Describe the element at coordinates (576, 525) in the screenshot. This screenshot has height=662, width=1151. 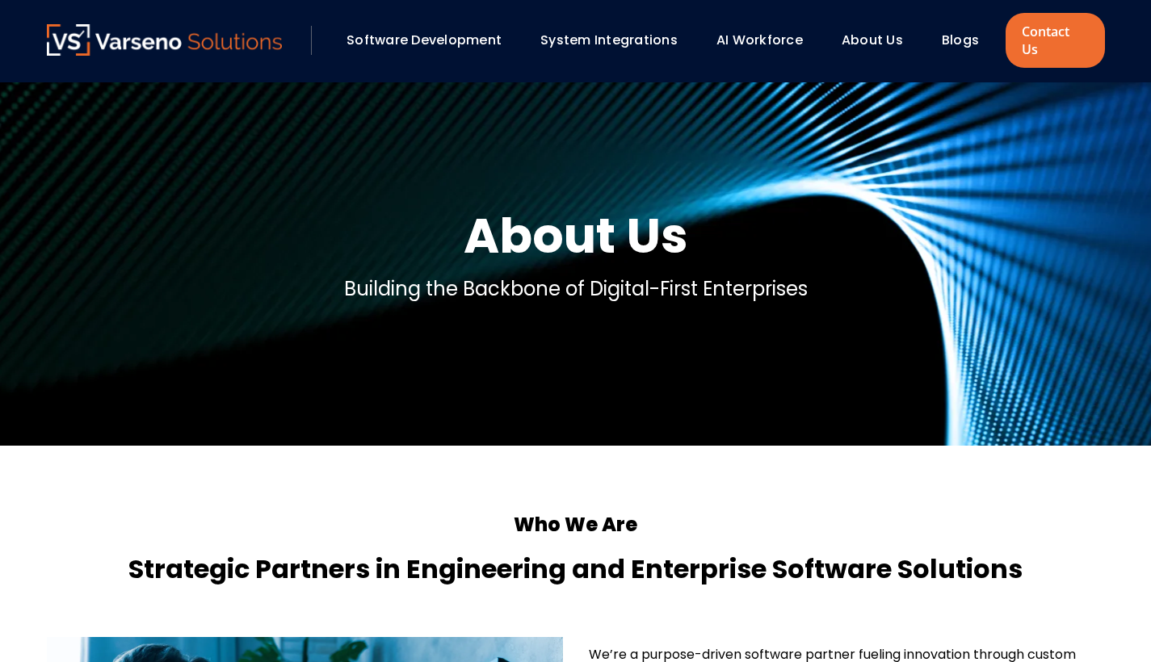
I see `h5: Who We Are` at that location.